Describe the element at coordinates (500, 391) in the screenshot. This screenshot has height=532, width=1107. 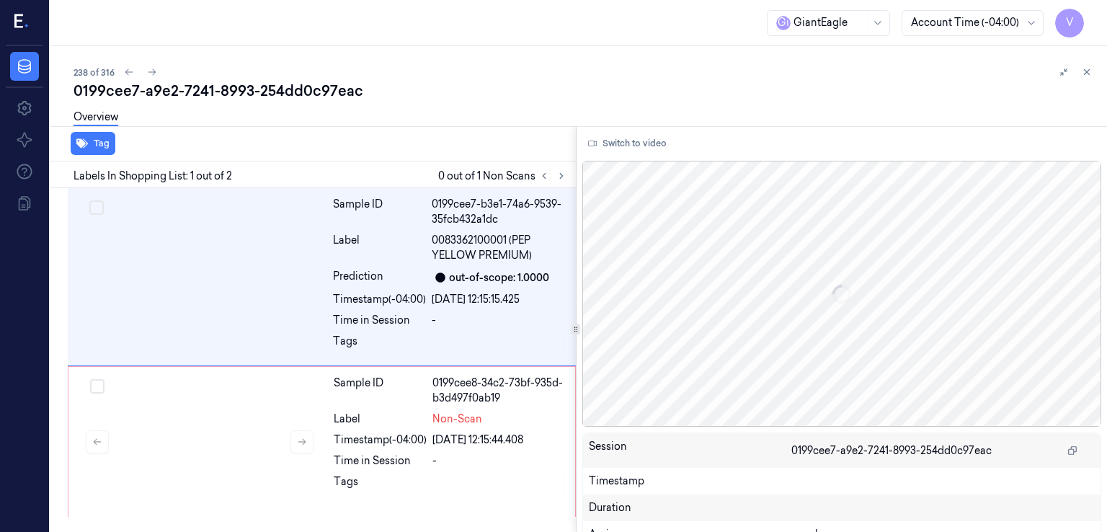
I see `div: 0199cee8-34c2-73bf-935d-b3d497f0ab19` at that location.